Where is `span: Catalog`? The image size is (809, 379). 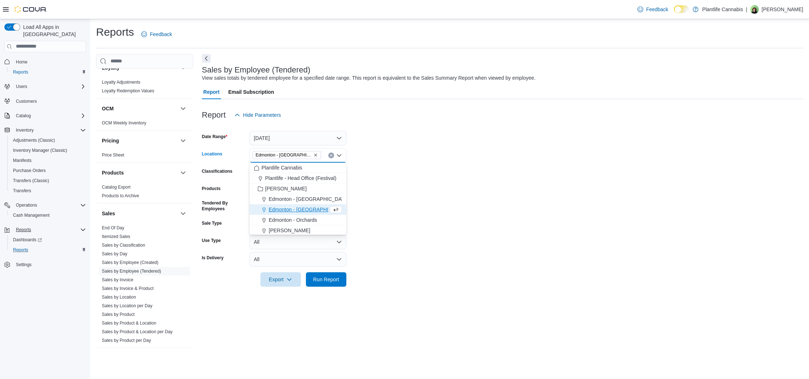 span: Catalog is located at coordinates (49, 116).